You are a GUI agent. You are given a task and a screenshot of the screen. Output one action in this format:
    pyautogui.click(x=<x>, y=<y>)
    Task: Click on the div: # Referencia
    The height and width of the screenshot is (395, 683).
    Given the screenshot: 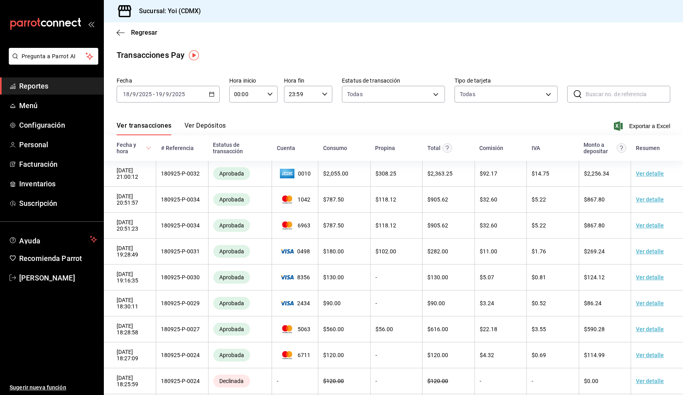 What is the action you would take?
    pyautogui.click(x=177, y=148)
    